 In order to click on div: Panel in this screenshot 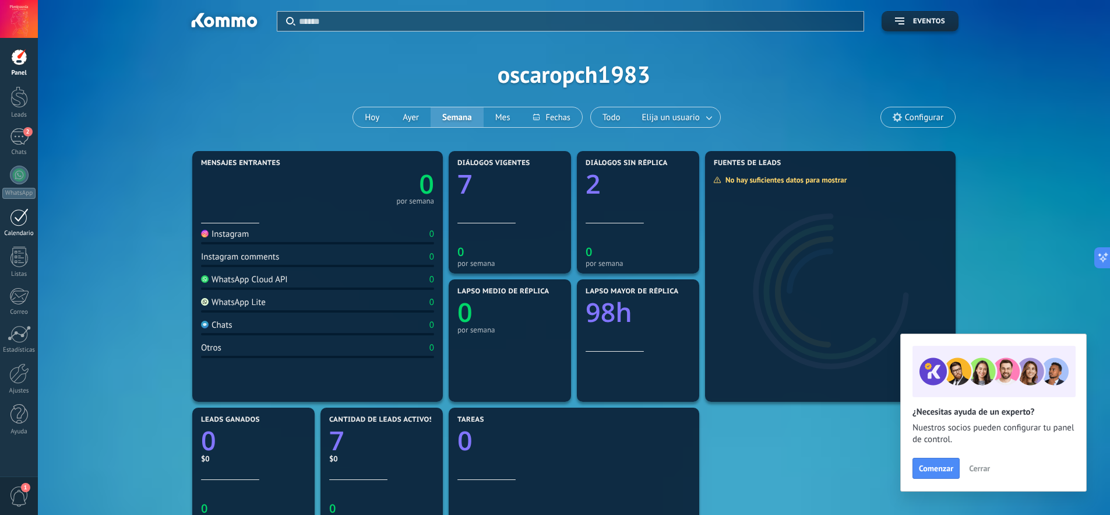, I will do `click(19, 73)`.